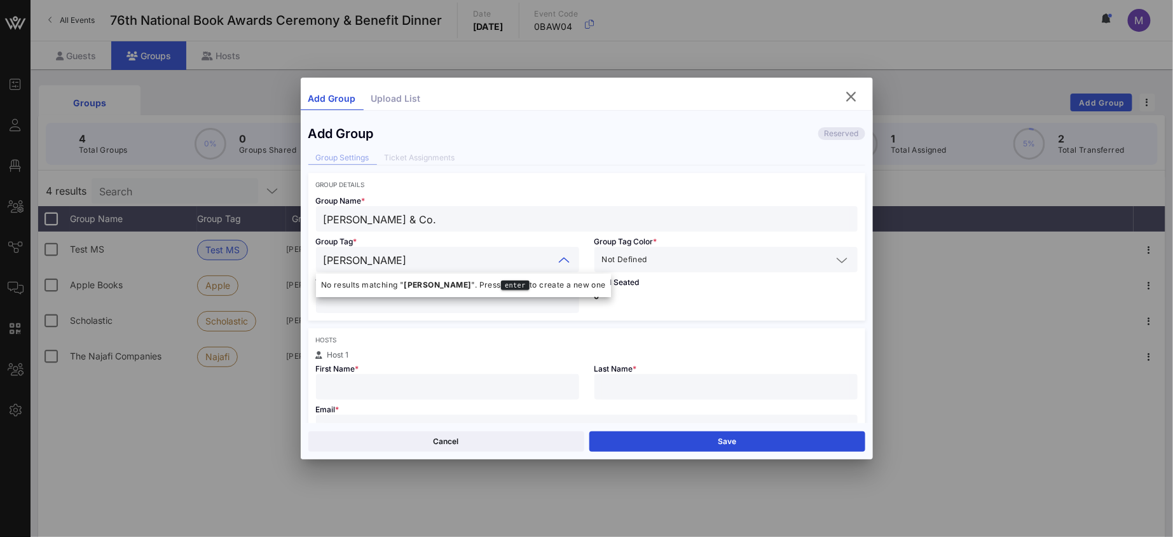 The width and height of the screenshot is (1173, 537). I want to click on span: Group Name, so click(341, 200).